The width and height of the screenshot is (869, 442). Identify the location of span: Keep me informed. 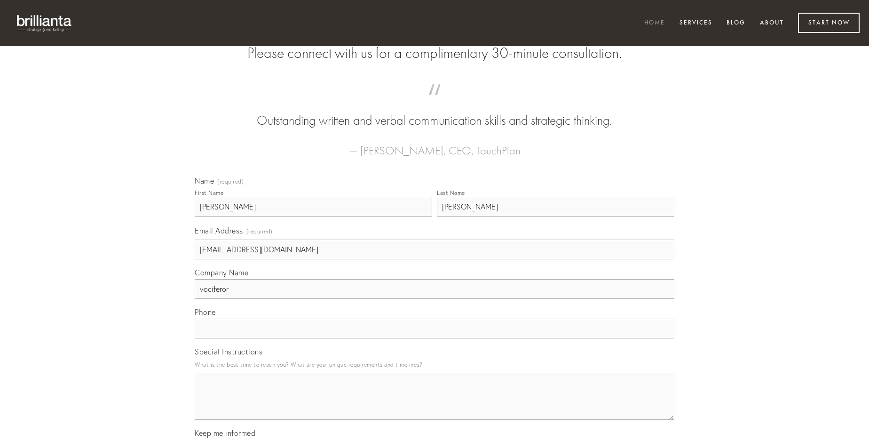
(225, 433).